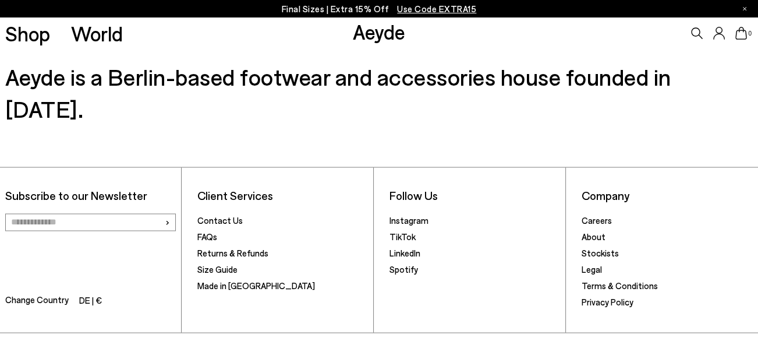  What do you see at coordinates (233, 253) in the screenshot?
I see `a: Returns & Refunds` at bounding box center [233, 253].